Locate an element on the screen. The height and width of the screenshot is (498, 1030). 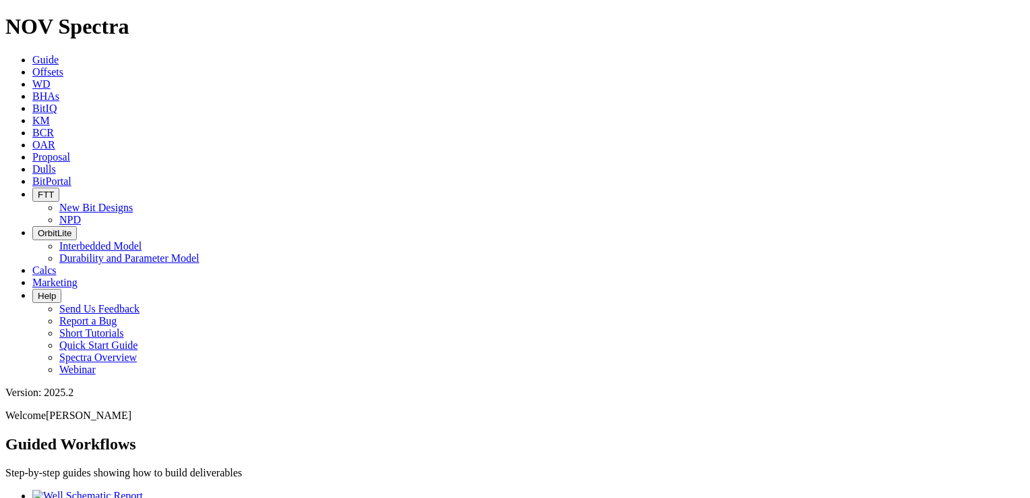
span: FTT is located at coordinates (46, 194).